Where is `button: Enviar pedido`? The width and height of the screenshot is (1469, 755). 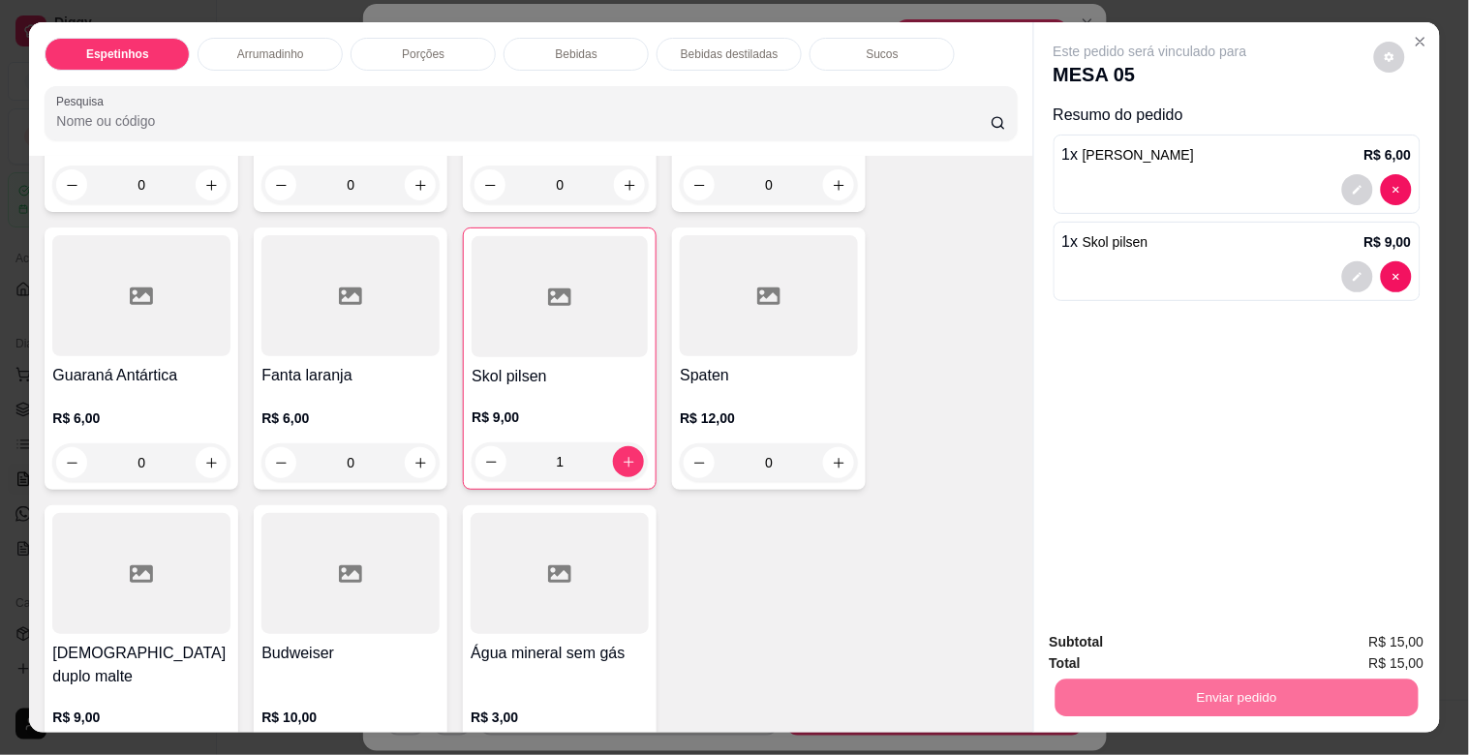 button: Enviar pedido is located at coordinates (1236, 697).